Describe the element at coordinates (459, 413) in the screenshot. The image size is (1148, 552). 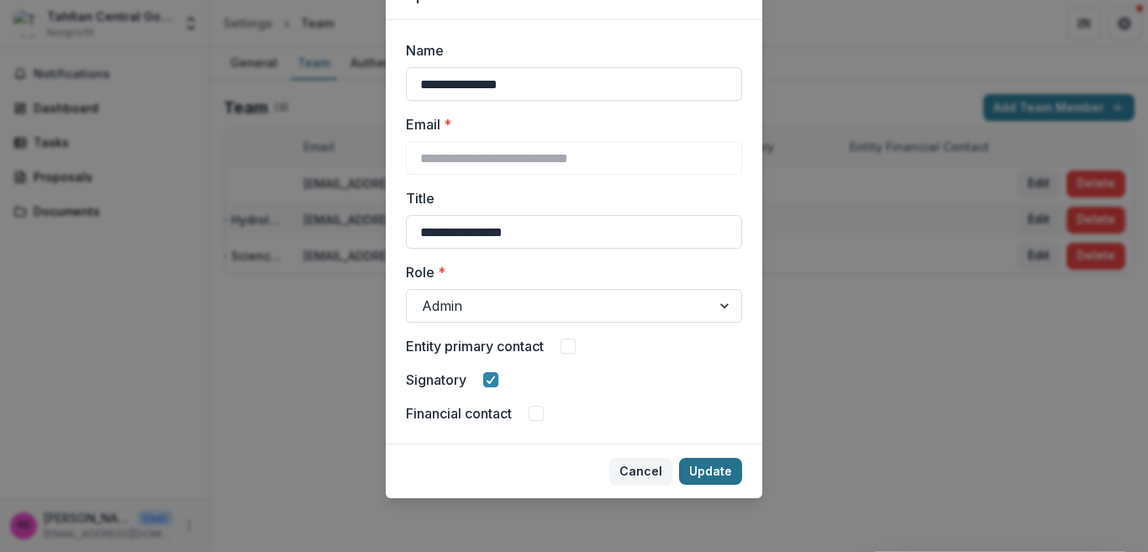
I see `label: Financial contact` at that location.